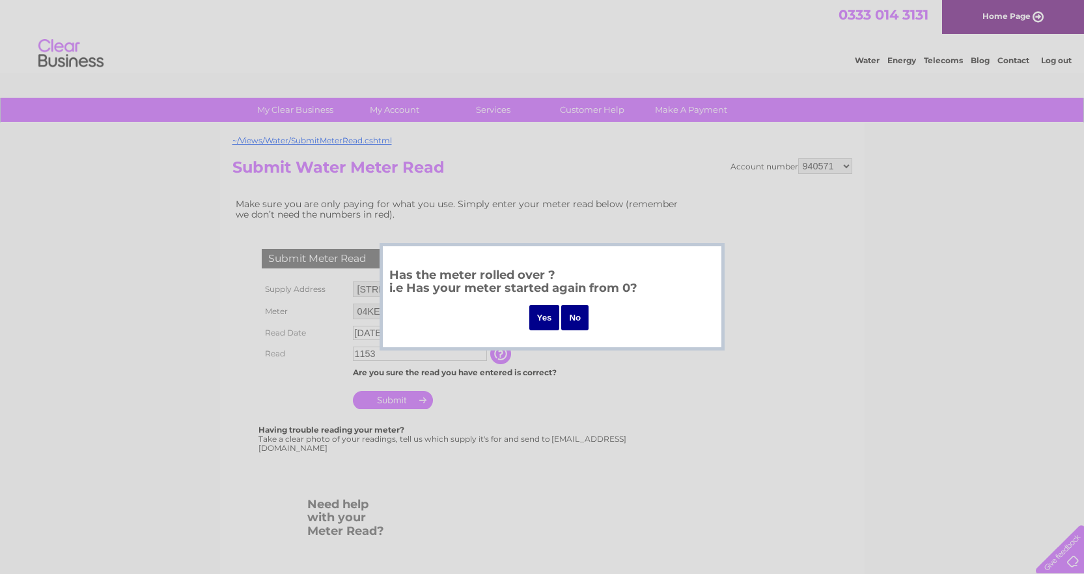 This screenshot has width=1084, height=574. Describe the element at coordinates (1013, 60) in the screenshot. I see `a: Contact` at that location.